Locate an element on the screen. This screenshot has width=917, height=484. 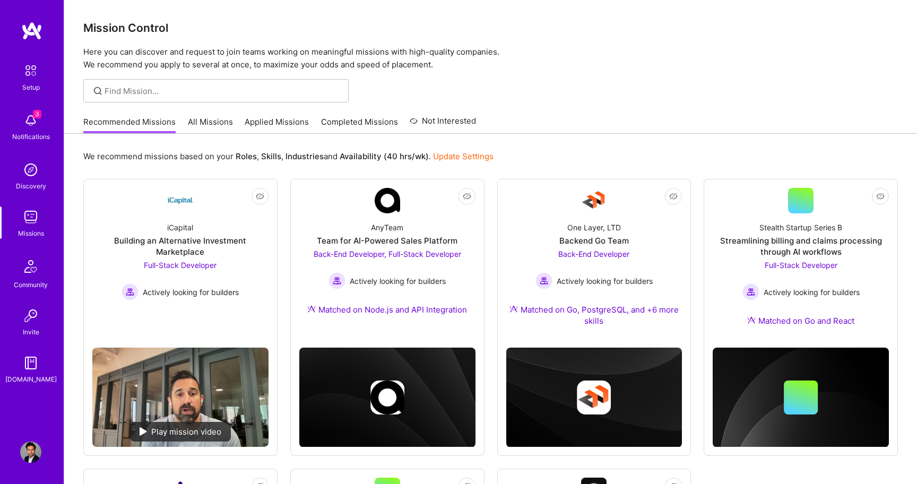
b: Skills is located at coordinates (271, 156).